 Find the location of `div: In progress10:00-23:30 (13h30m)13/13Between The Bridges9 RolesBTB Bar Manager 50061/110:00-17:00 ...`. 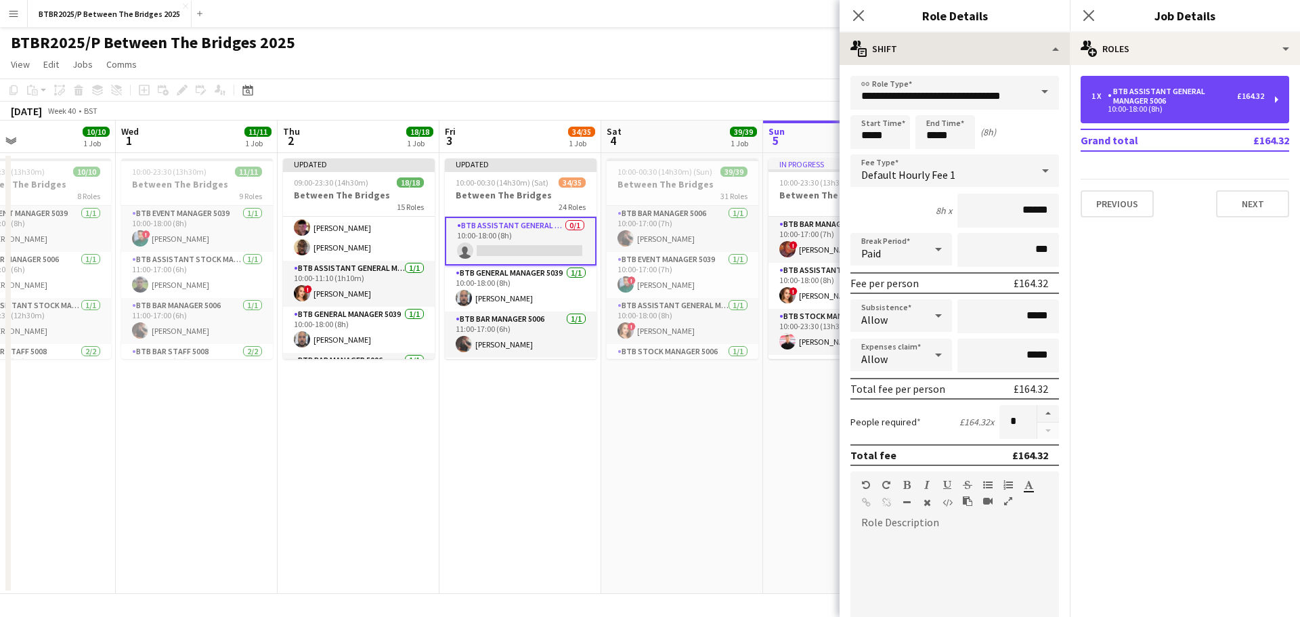

div: In progress10:00-23:30 (13h30m)13/13Between The Bridges9 RolesBTB Bar Manager 50061/110:00-17:00 ... is located at coordinates (844, 259).